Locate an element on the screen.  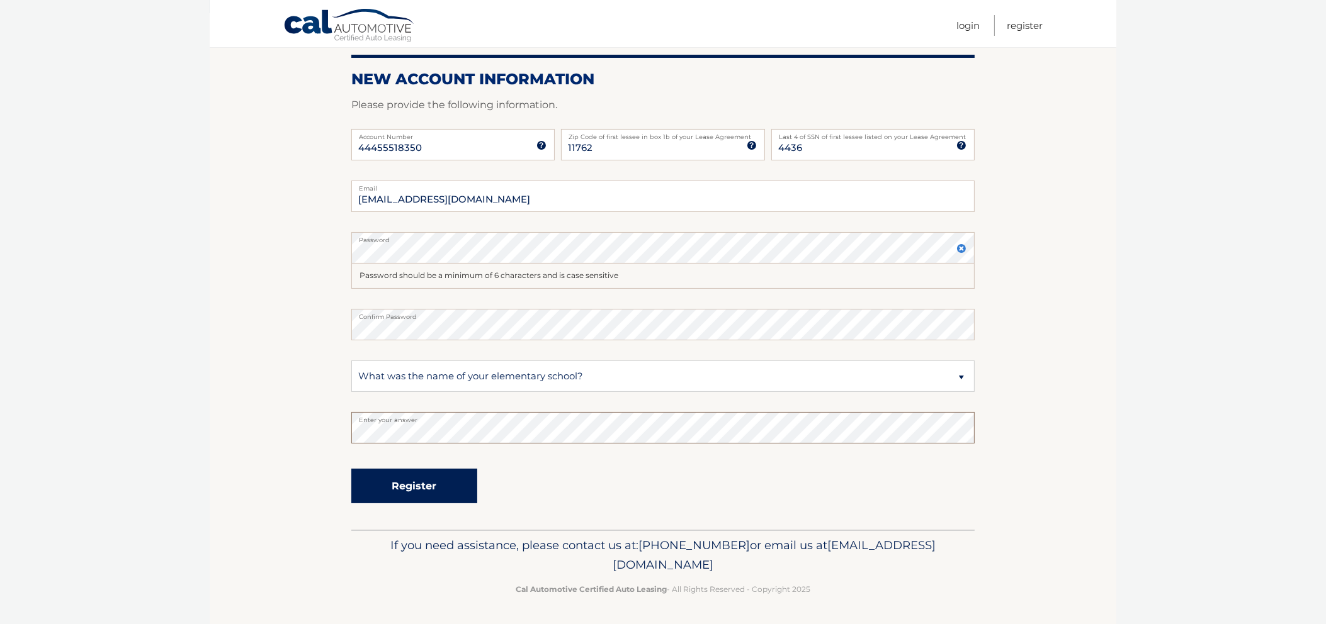
p: - All Rights Reserved - Copyright 2025 is located at coordinates (663, 589).